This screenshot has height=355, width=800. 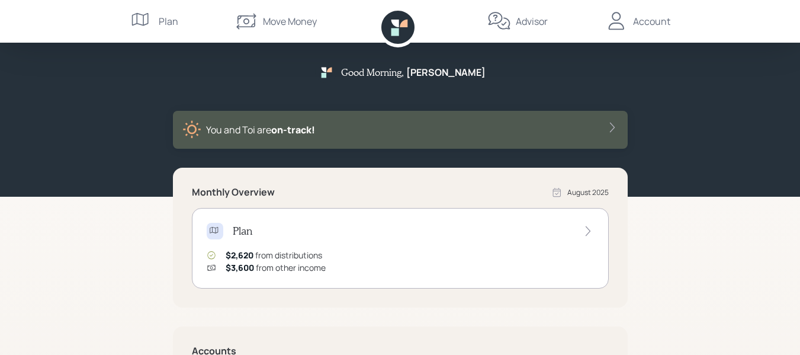 I want to click on div: You and Toi are, so click(x=260, y=130).